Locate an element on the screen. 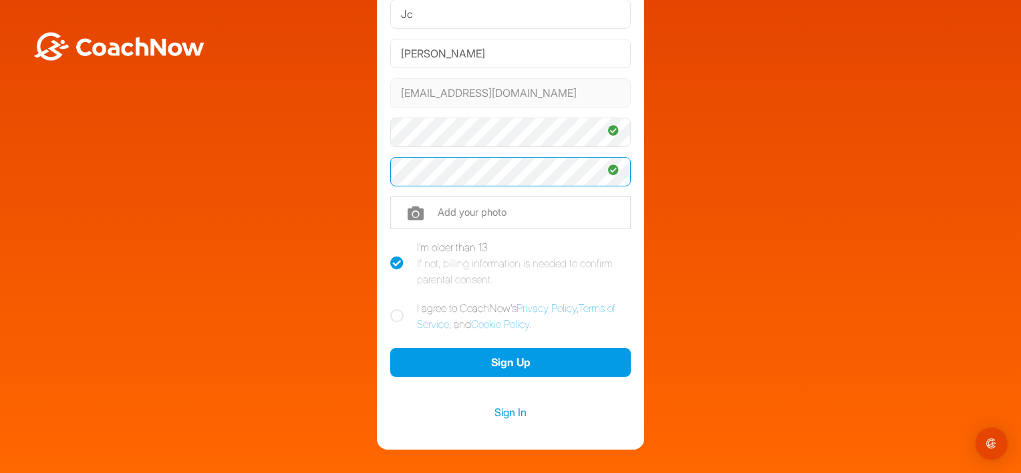 The image size is (1021, 473). button: Sign Up is located at coordinates (511, 362).